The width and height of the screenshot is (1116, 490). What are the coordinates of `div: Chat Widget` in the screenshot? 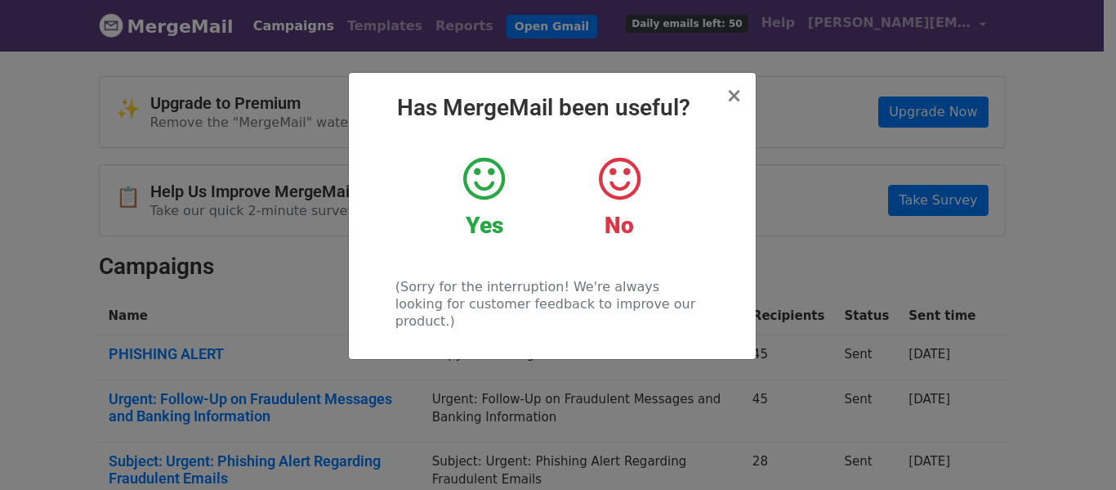 It's located at (1076, 450).